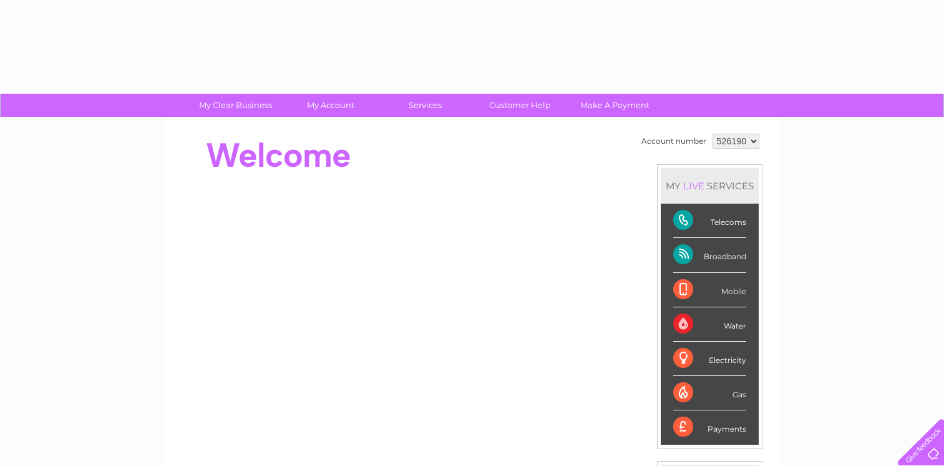 This screenshot has height=466, width=944. What do you see at coordinates (330, 105) in the screenshot?
I see `a: My Account` at bounding box center [330, 105].